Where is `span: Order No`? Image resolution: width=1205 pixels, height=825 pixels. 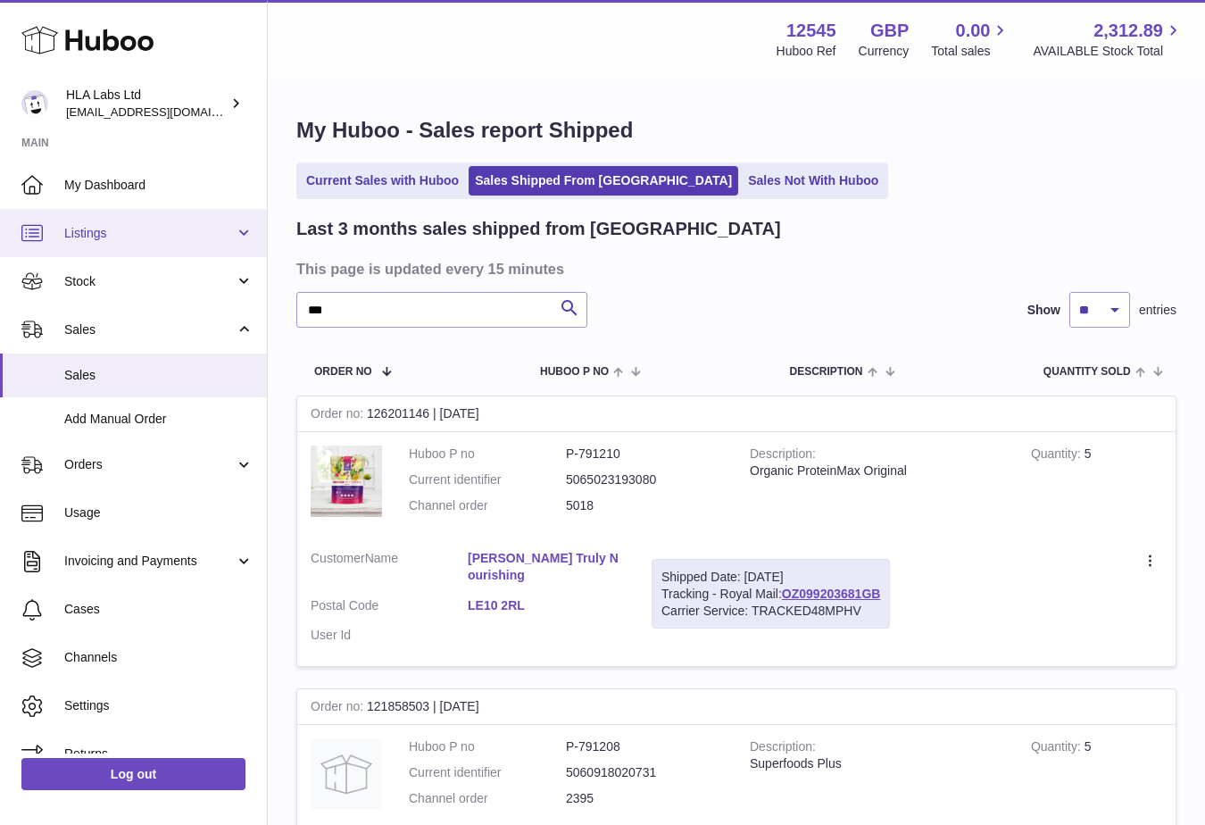 span: Order No is located at coordinates (343, 371).